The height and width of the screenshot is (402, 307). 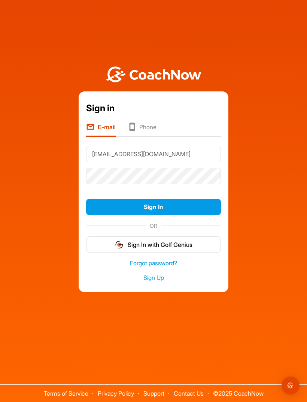 I want to click on span: OR, so click(x=154, y=226).